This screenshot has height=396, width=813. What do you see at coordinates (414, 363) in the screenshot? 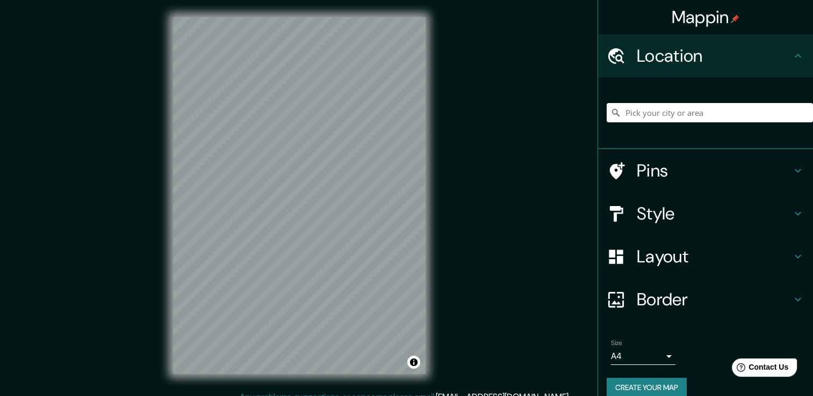
I see `button: Toggle attribution` at bounding box center [414, 363].